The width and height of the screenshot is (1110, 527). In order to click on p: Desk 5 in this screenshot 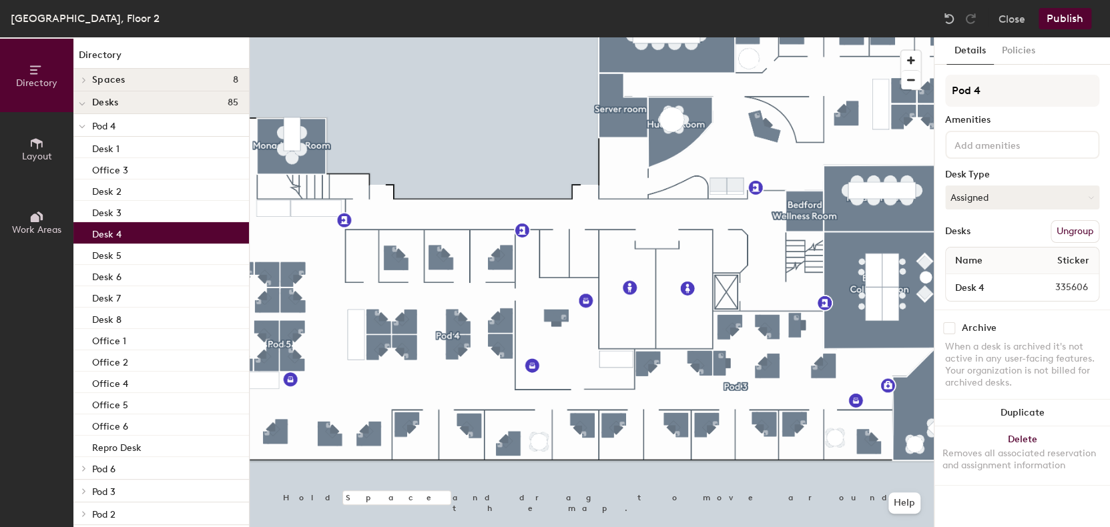, I will do `click(107, 254)`.